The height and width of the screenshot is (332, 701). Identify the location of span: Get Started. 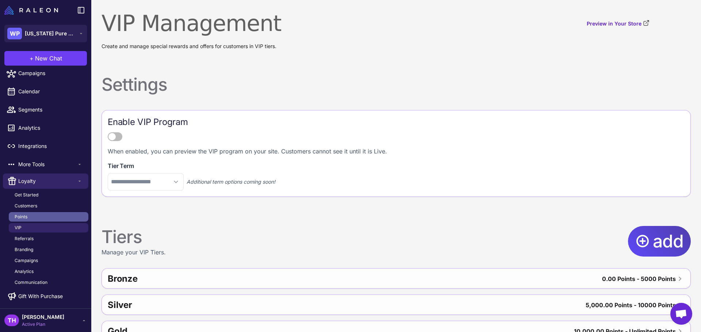
(26, 195).